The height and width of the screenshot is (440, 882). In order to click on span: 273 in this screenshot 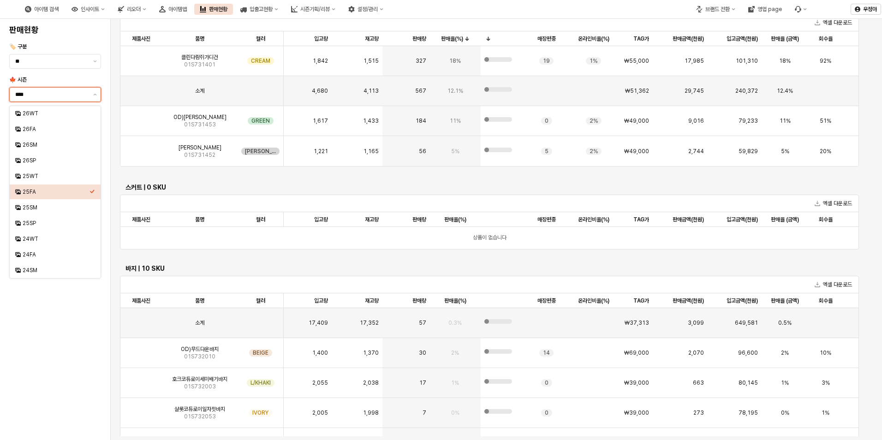, I will do `click(699, 413)`.